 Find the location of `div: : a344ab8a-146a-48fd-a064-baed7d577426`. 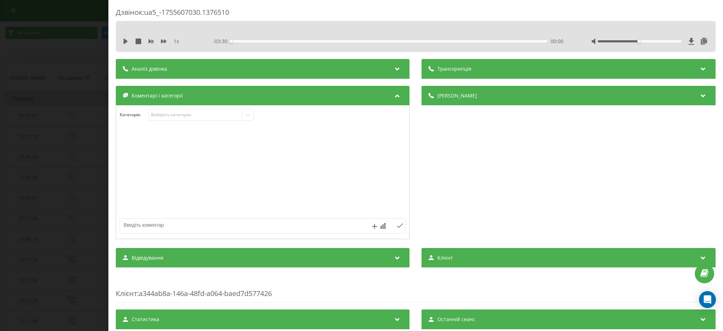

div: : a344ab8a-146a-48fd-a064-baed7d577426 is located at coordinates (415, 288).